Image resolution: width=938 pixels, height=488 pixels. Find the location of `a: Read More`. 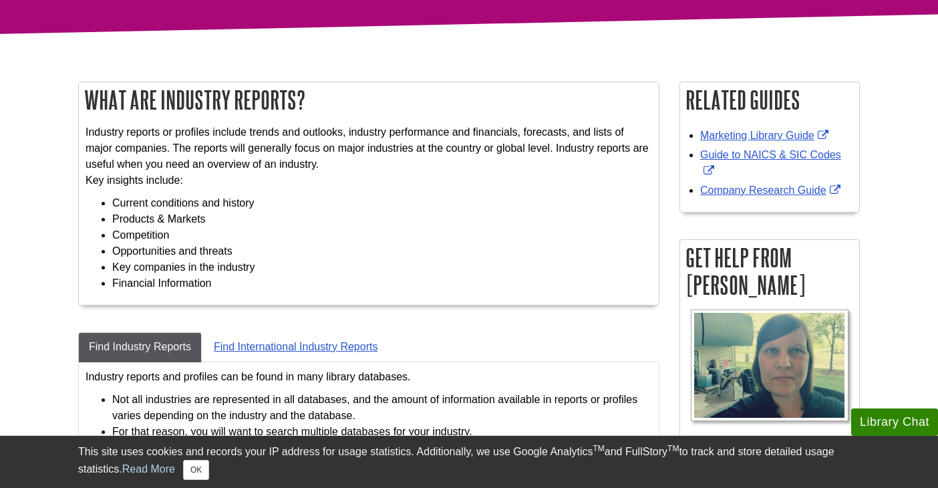

a: Read More is located at coordinates (148, 468).